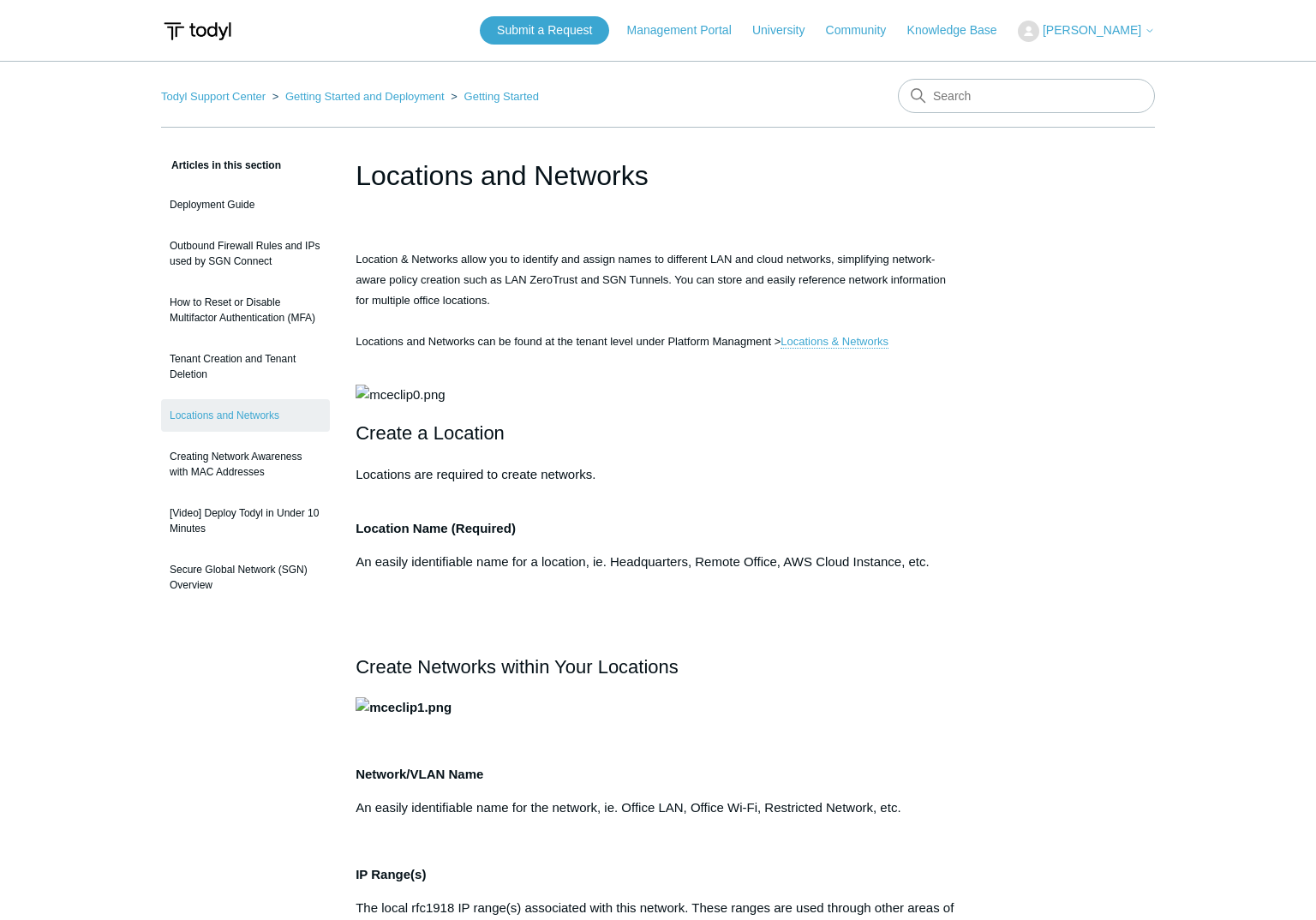  Describe the element at coordinates (834, 341) in the screenshot. I see `a: Locations & Networks` at that location.